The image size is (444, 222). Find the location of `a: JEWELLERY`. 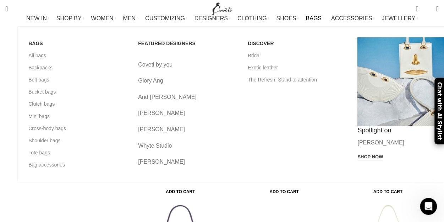

a: JEWELLERY is located at coordinates (400, 18).